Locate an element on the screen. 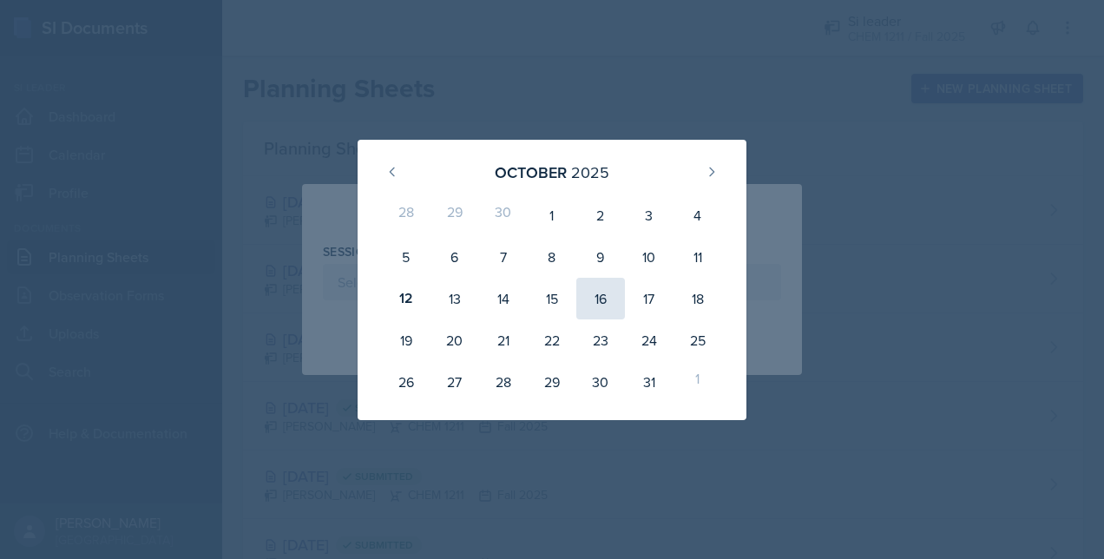  div: 20 is located at coordinates (455, 340).